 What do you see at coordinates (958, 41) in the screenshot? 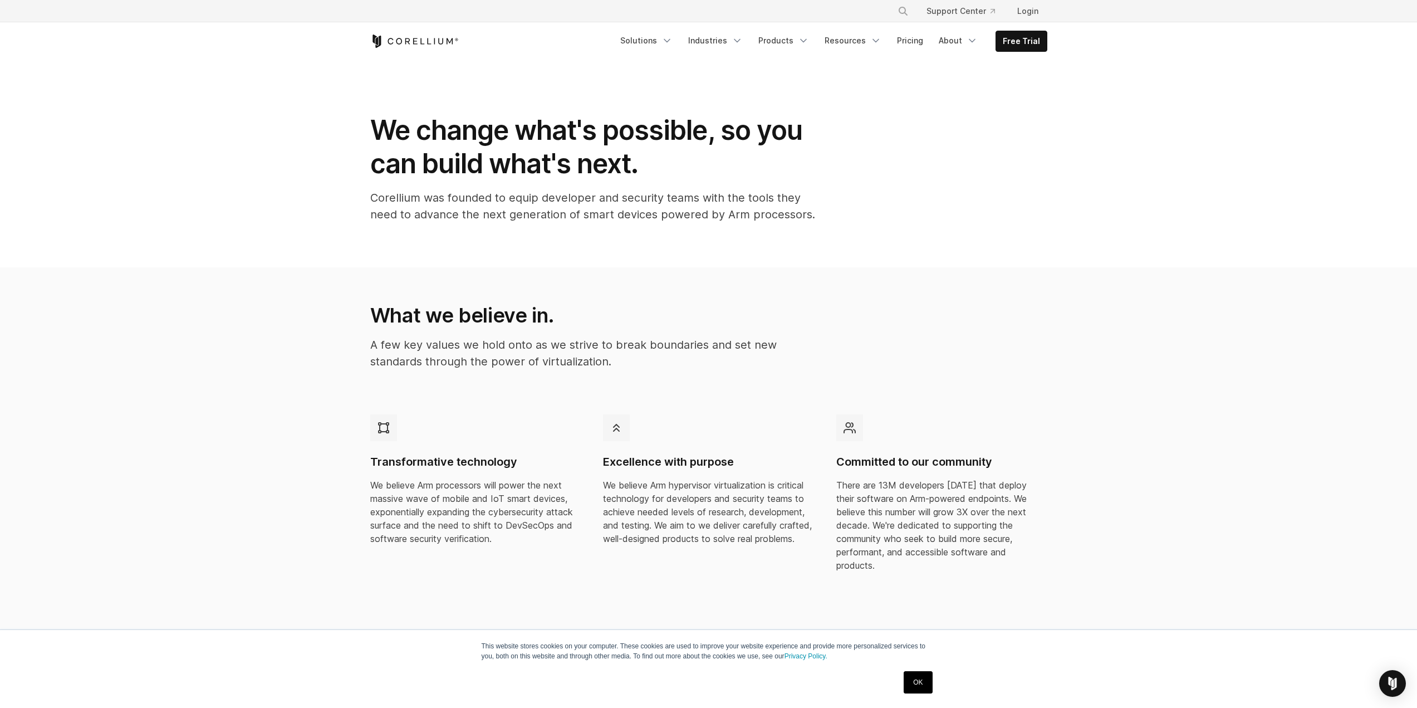
I see `a: About` at bounding box center [958, 41].